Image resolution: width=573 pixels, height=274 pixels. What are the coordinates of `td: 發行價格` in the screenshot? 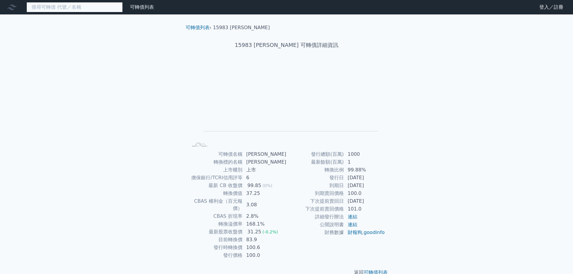 It's located at (215, 255).